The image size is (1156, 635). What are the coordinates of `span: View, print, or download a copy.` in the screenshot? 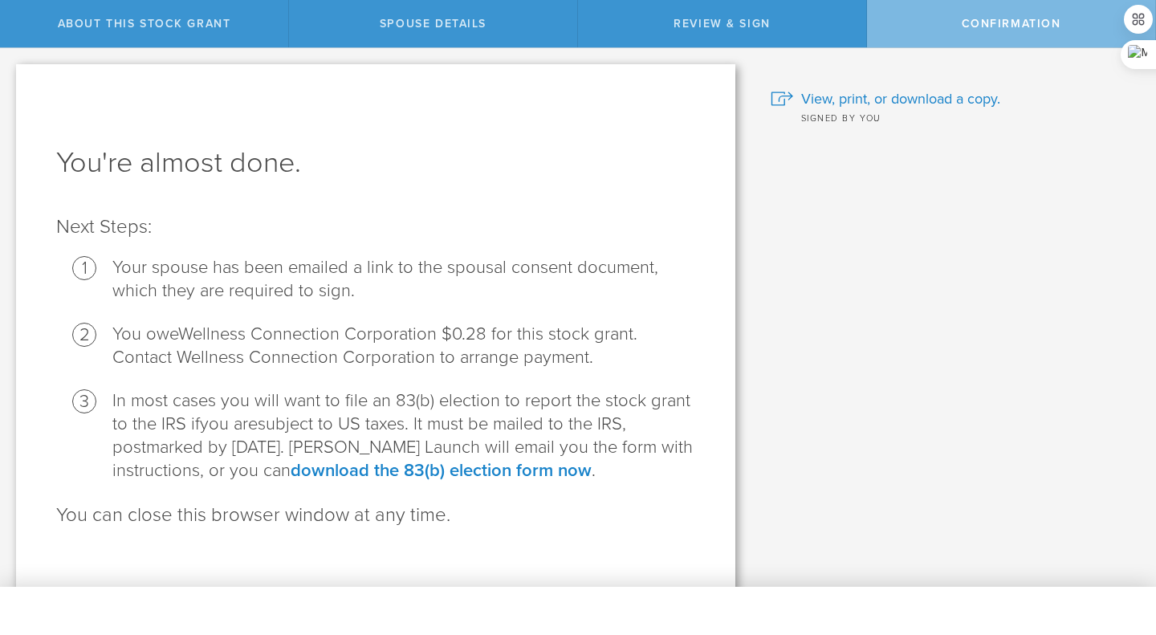 It's located at (901, 99).